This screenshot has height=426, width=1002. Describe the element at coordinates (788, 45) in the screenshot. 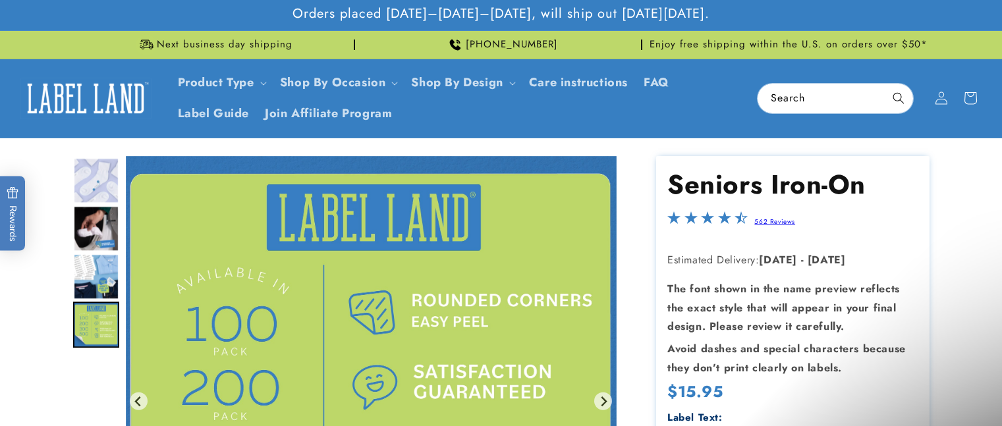

I see `span: Enjoy free shipping within the U.S. on orders over $50*` at that location.